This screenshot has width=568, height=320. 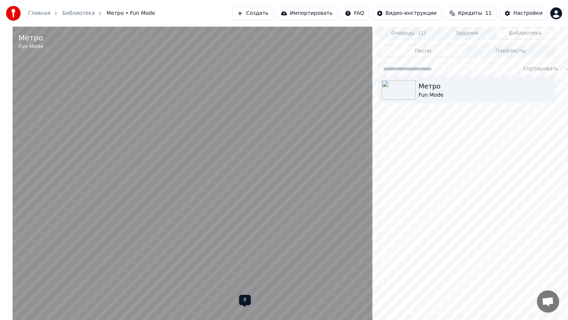 I want to click on div: Настройки, so click(x=528, y=13).